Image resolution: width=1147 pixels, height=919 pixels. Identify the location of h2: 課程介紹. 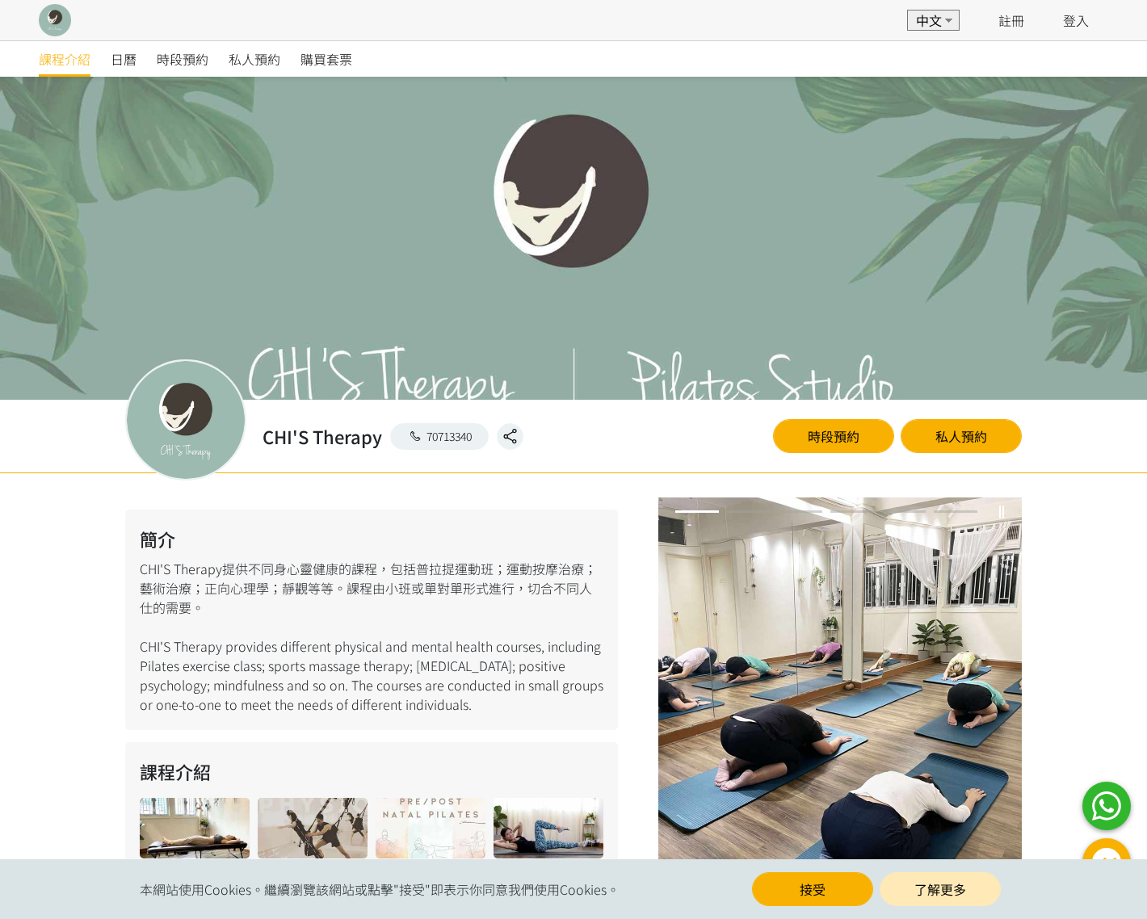
(371, 771).